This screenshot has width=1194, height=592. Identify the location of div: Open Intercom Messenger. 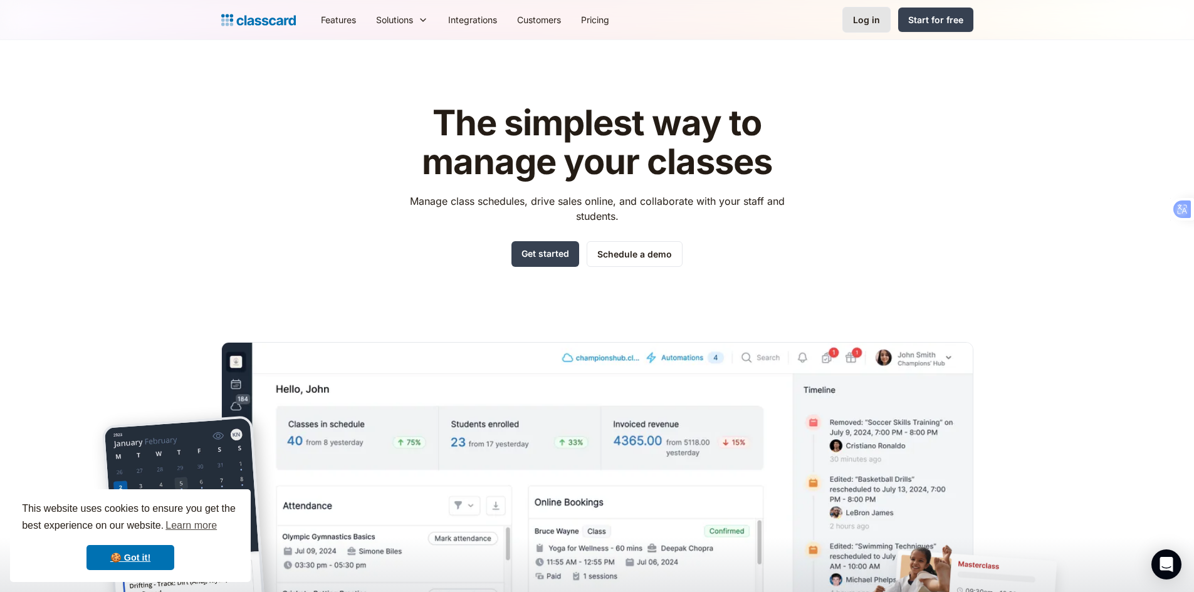
(1166, 565).